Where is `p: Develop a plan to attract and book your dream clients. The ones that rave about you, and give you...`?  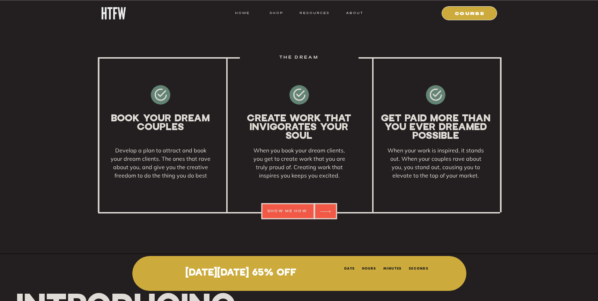
p: Develop a plan to attract and book your dream clients. The ones that rave about you, and give you... is located at coordinates (161, 169).